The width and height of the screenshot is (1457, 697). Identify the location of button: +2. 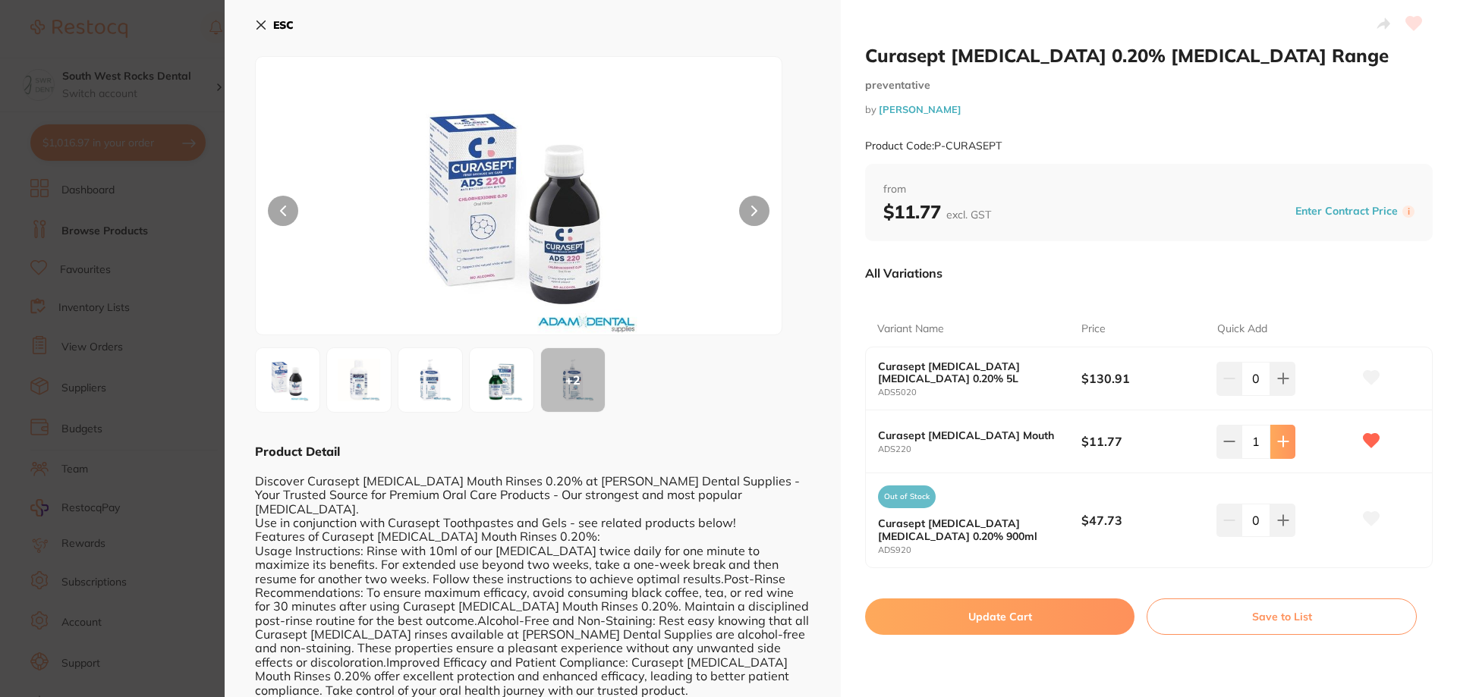
(573, 380).